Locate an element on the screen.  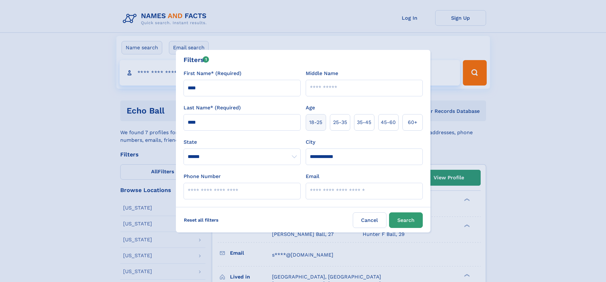
label: Age is located at coordinates (310, 108).